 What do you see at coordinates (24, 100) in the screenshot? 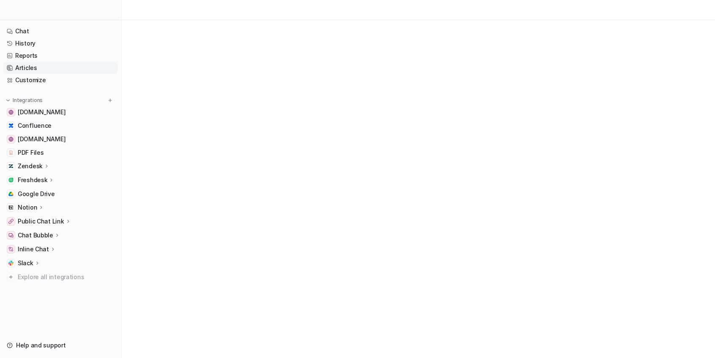
I see `button: Integrations` at bounding box center [24, 100].